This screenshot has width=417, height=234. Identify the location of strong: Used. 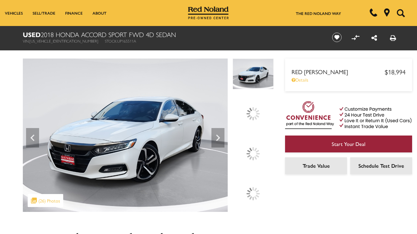
(32, 34).